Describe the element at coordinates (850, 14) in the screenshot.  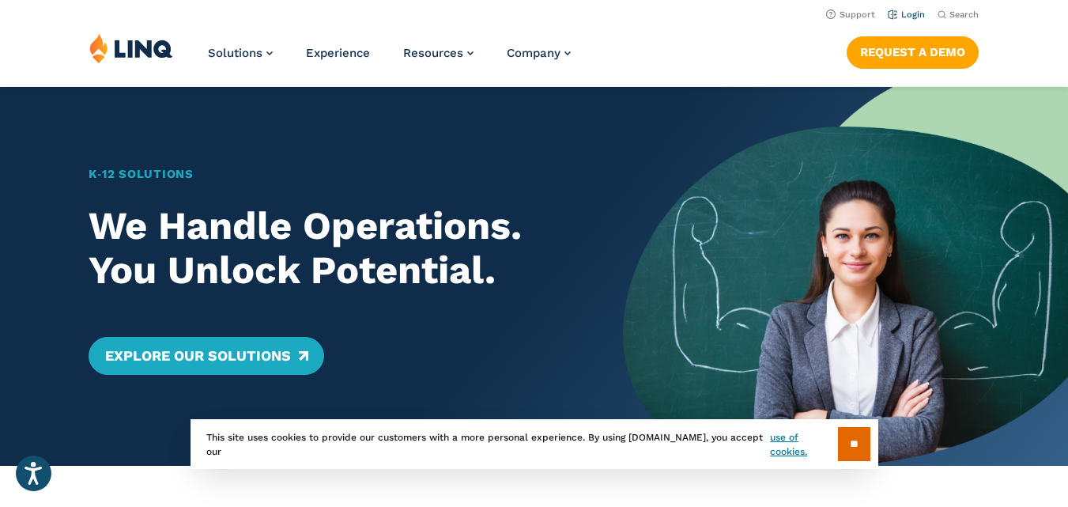
I see `a: Support` at that location.